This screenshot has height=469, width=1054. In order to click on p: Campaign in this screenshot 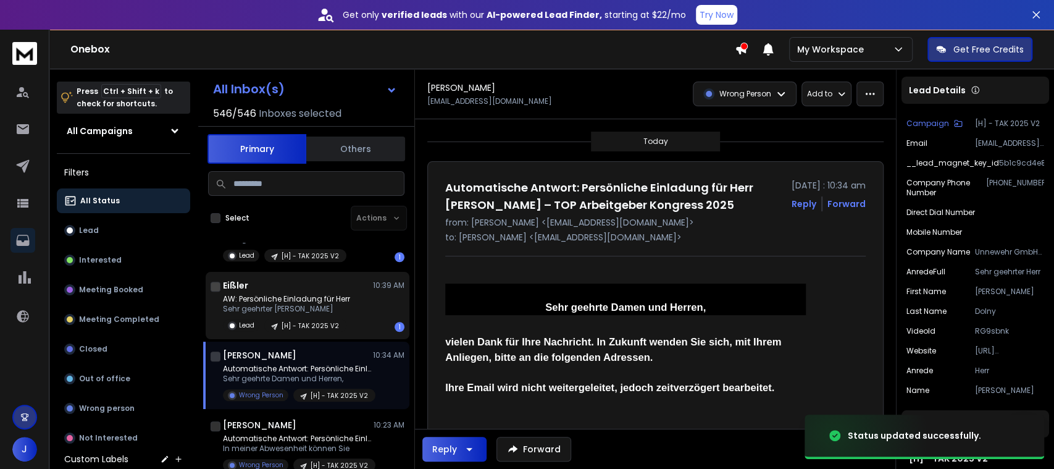, I will do `click(928, 124)`.